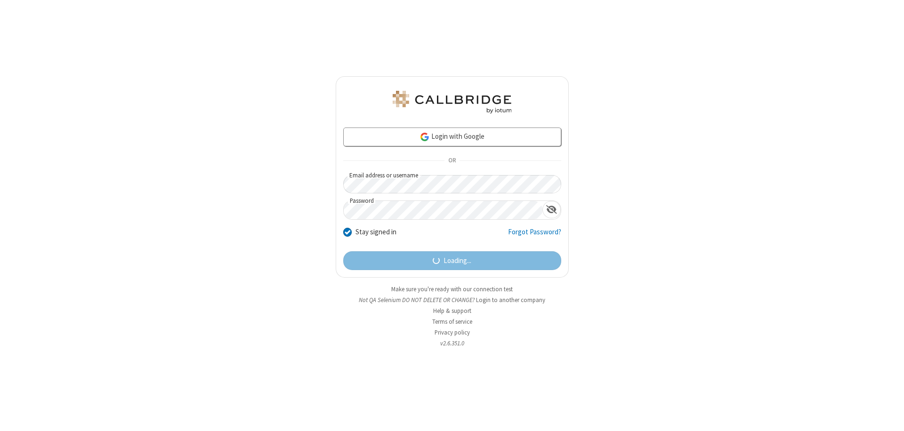  Describe the element at coordinates (376, 232) in the screenshot. I see `label: Stay signed in` at that location.